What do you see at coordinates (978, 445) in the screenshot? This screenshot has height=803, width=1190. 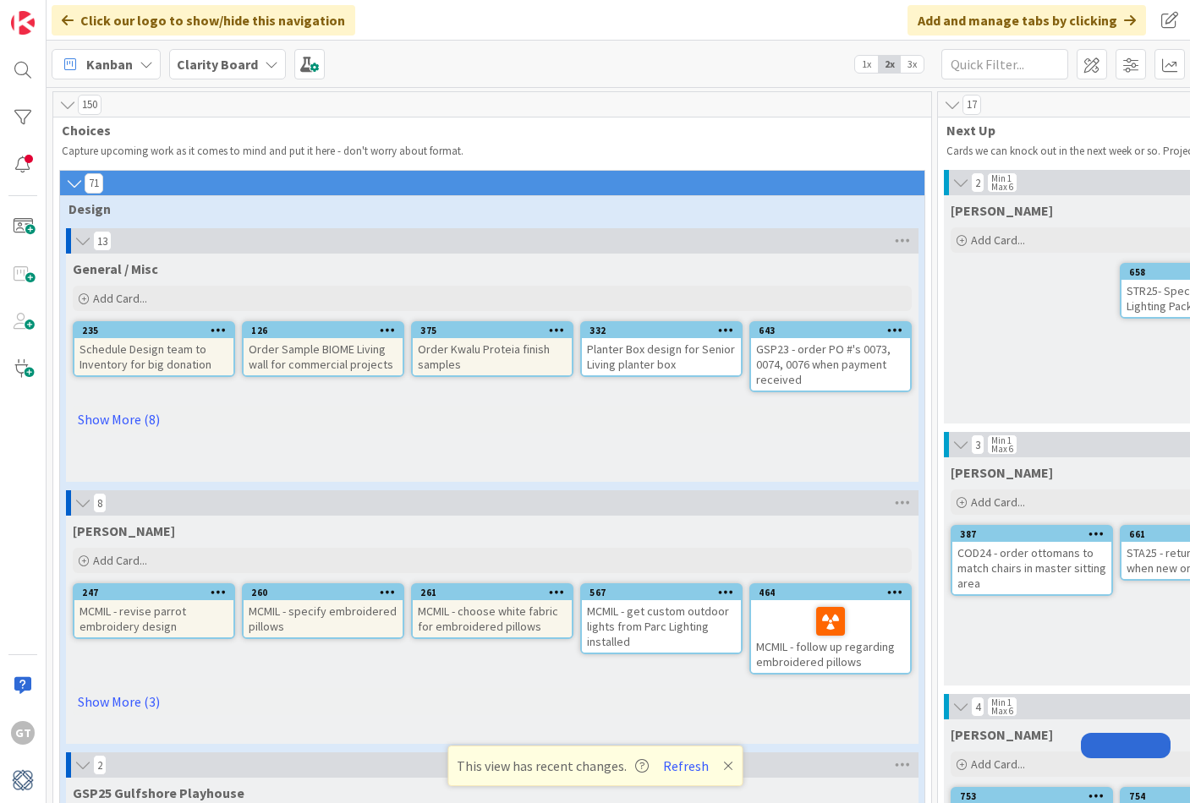 I see `span: 3` at bounding box center [978, 445].